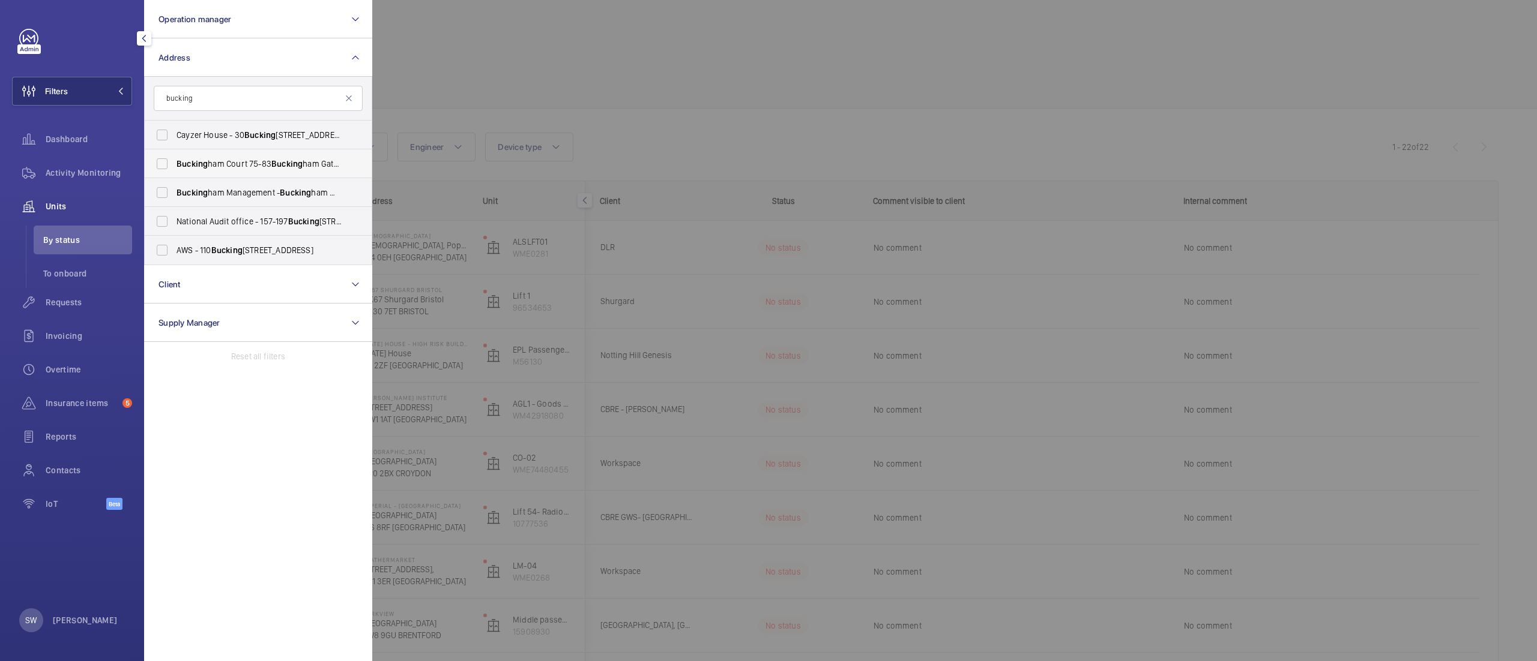 The image size is (1537, 661). Describe the element at coordinates (89, 206) in the screenshot. I see `span: Units` at that location.